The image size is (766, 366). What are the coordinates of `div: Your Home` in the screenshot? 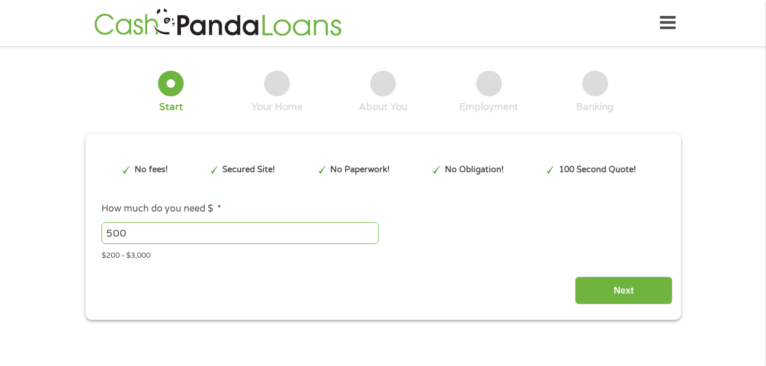 It's located at (277, 107).